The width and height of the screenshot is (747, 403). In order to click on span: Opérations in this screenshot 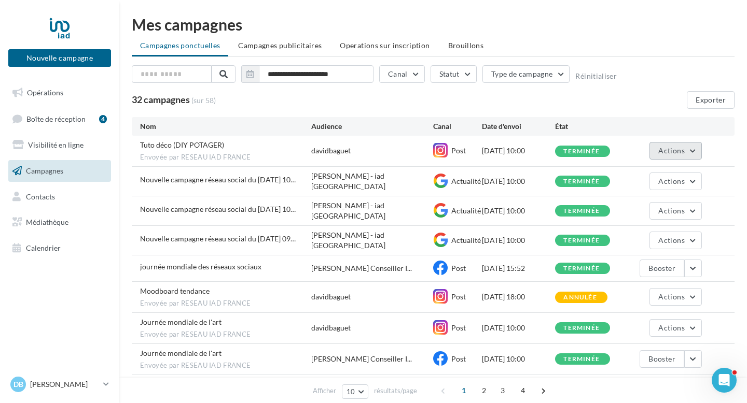, I will do `click(45, 92)`.